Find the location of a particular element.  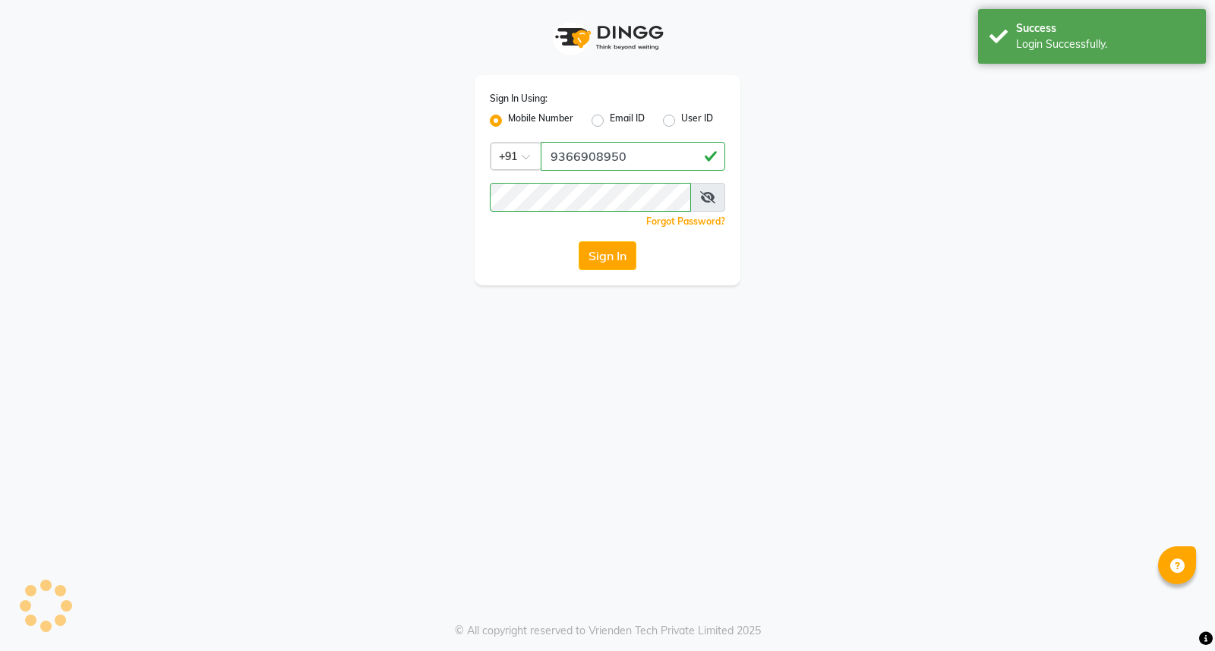

label: Mobile Number is located at coordinates (541, 121).